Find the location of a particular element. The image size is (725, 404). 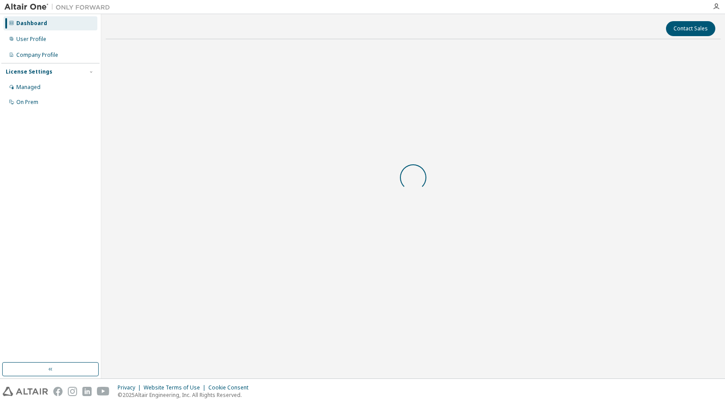

button: Contact Sales is located at coordinates (691, 29).